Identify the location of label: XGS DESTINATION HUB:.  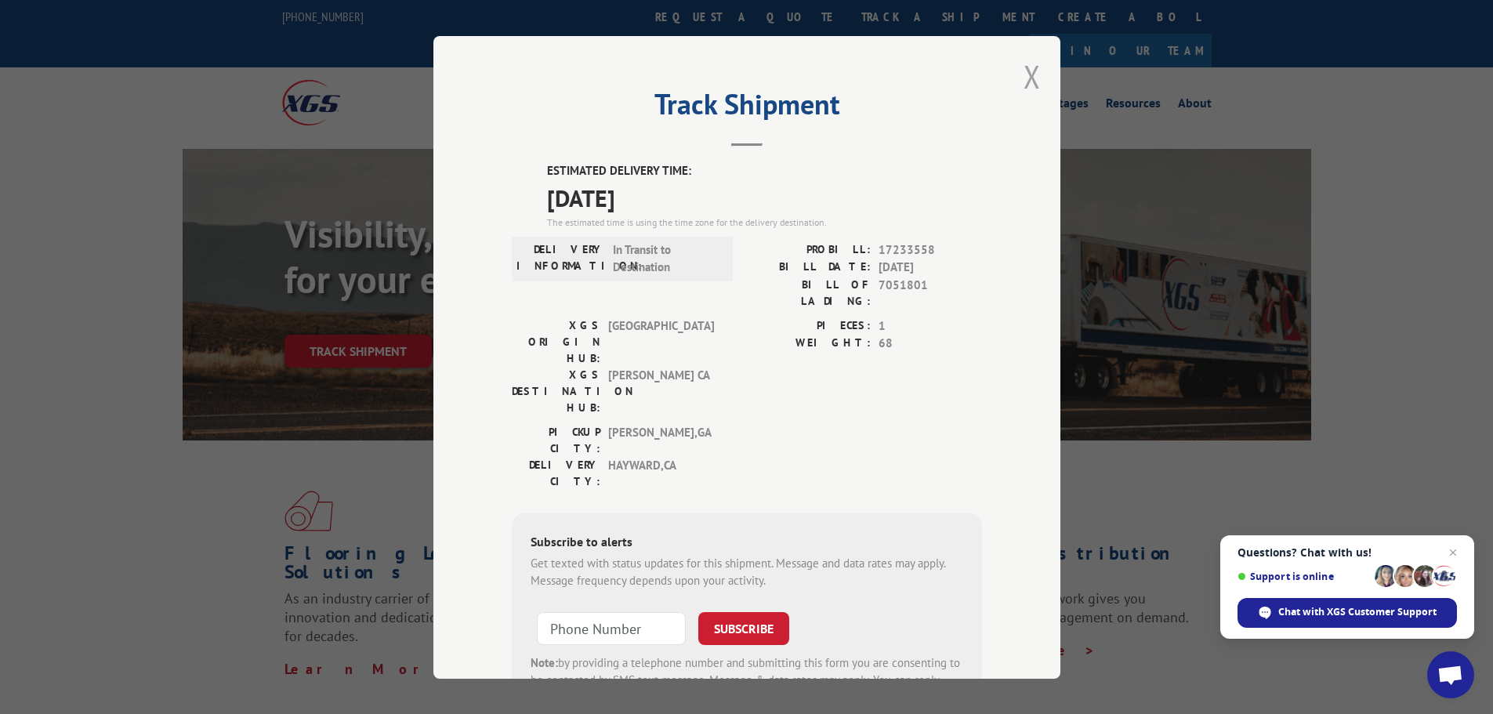
(555, 390).